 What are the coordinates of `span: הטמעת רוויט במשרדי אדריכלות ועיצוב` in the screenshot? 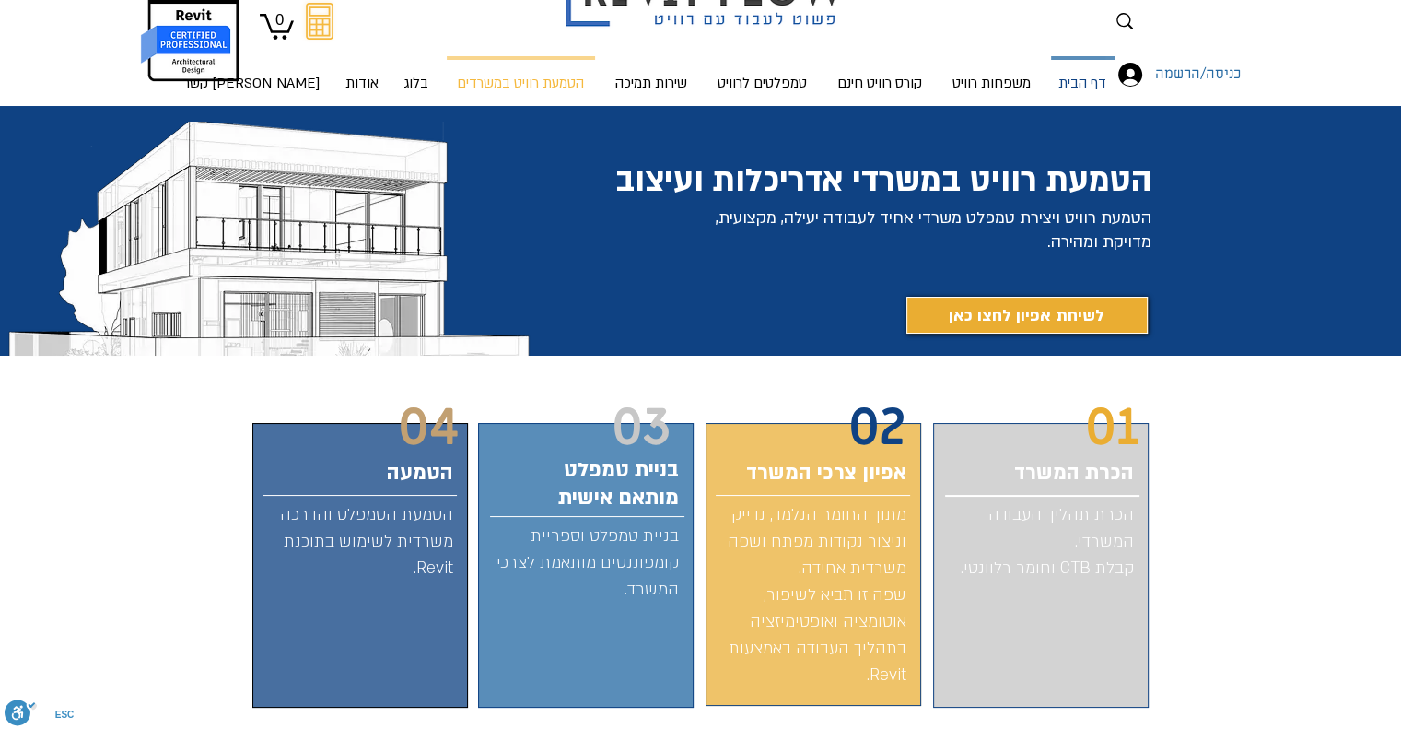 It's located at (883, 181).